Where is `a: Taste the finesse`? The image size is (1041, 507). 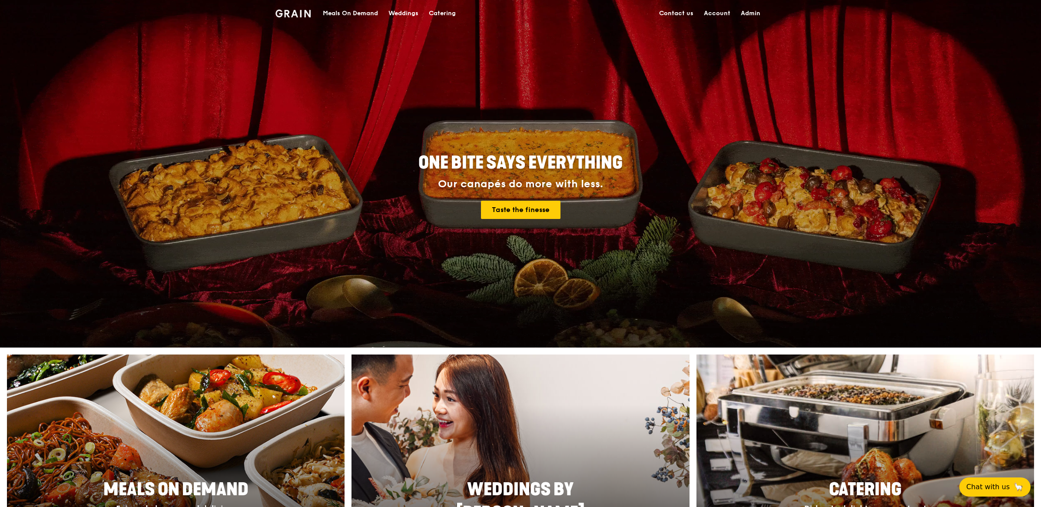
a: Taste the finesse is located at coordinates (521, 210).